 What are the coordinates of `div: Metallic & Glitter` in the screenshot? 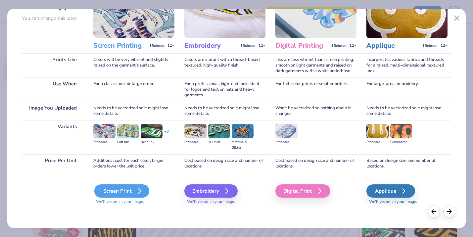 It's located at (242, 145).